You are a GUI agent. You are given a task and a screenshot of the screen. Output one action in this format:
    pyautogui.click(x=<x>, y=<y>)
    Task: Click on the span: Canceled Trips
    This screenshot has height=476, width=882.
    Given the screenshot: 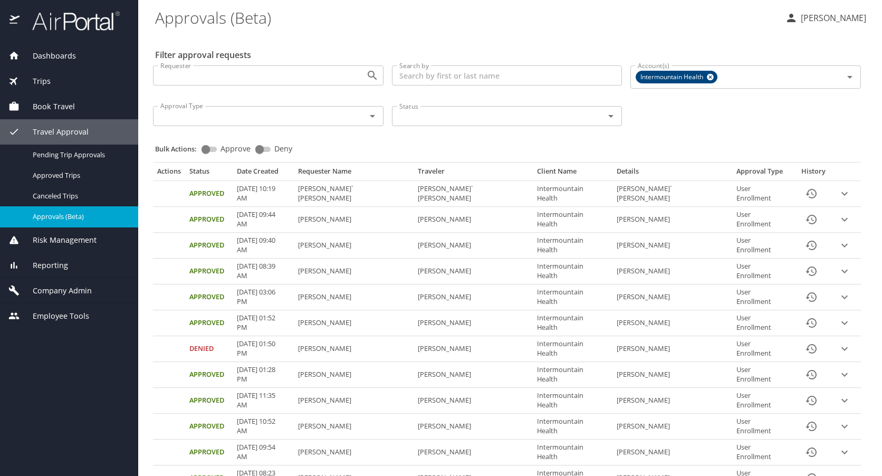 What is the action you would take?
    pyautogui.click(x=79, y=196)
    